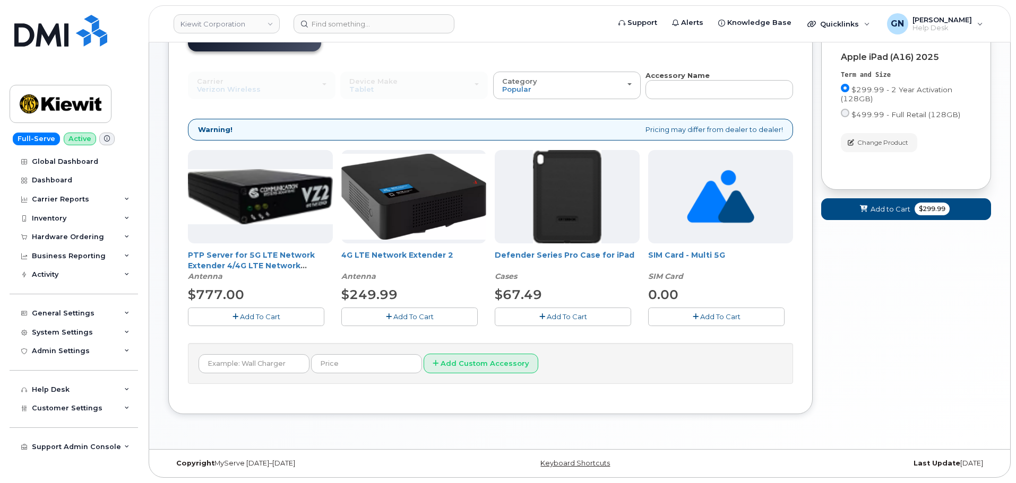 The width and height of the screenshot is (1016, 483). I want to click on button: Add Custom Accessory, so click(481, 364).